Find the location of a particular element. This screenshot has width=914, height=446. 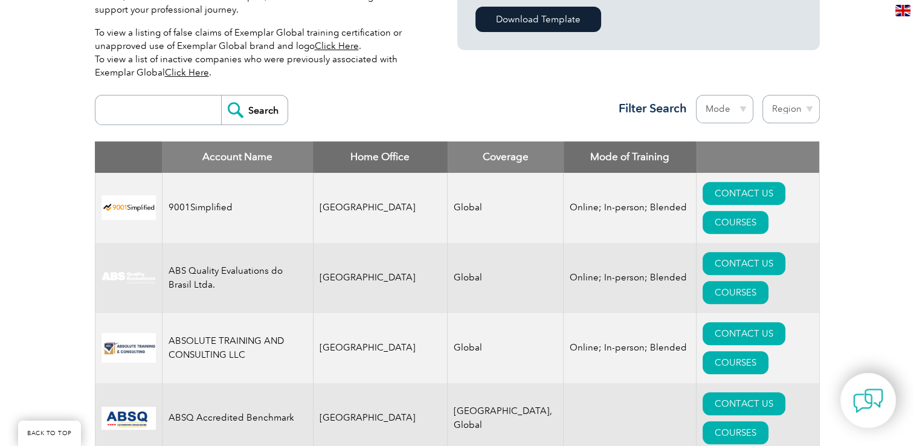

img: en is located at coordinates (902, 10).